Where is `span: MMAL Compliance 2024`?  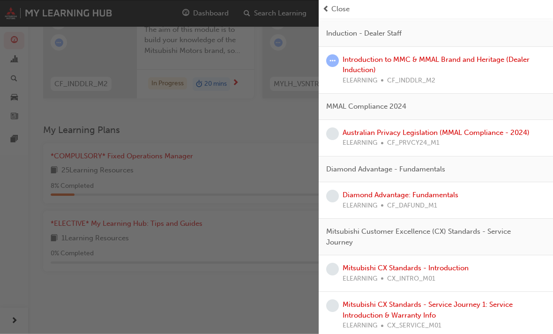
span: MMAL Compliance 2024 is located at coordinates (366, 106).